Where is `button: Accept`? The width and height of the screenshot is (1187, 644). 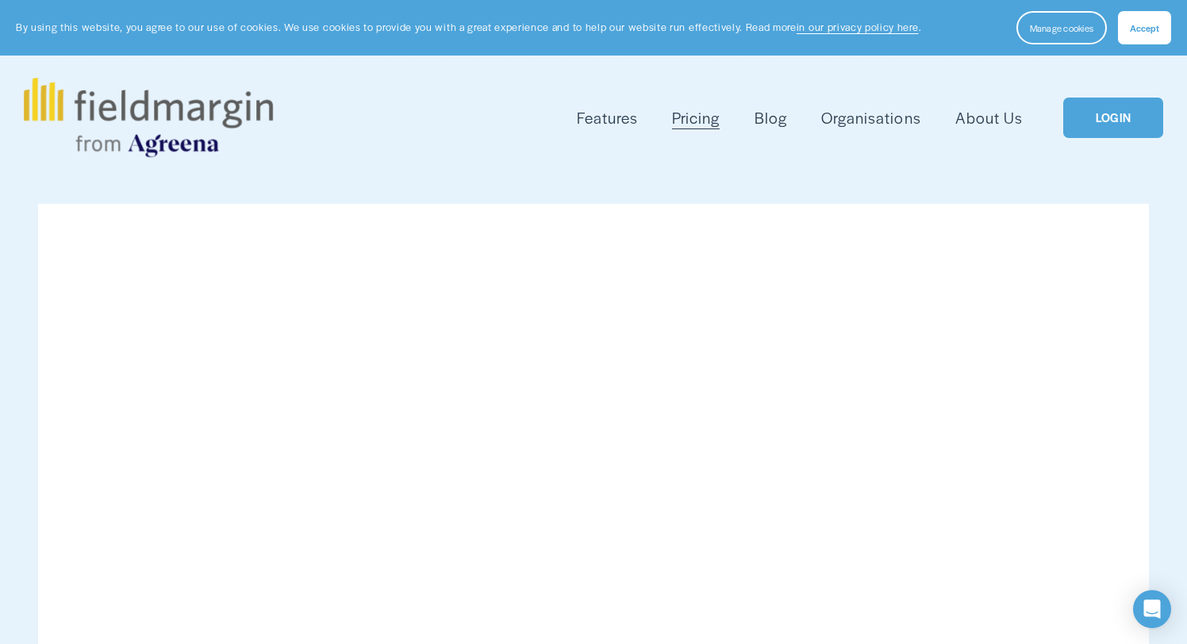 button: Accept is located at coordinates (1144, 28).